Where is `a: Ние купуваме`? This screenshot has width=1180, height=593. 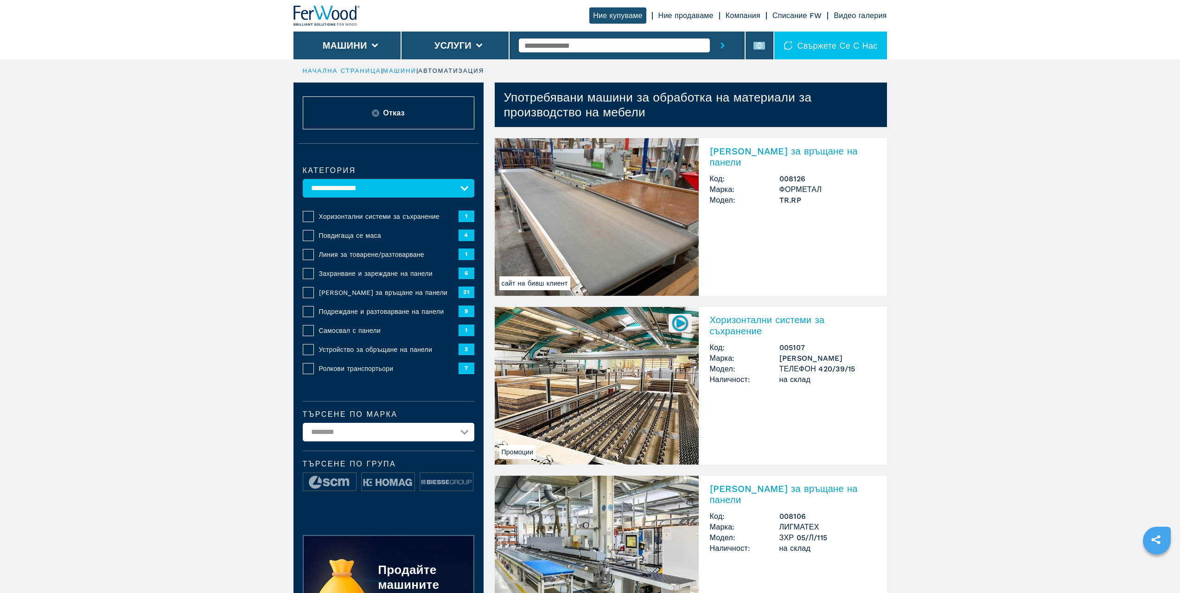
a: Ние купуваме is located at coordinates (617, 15).